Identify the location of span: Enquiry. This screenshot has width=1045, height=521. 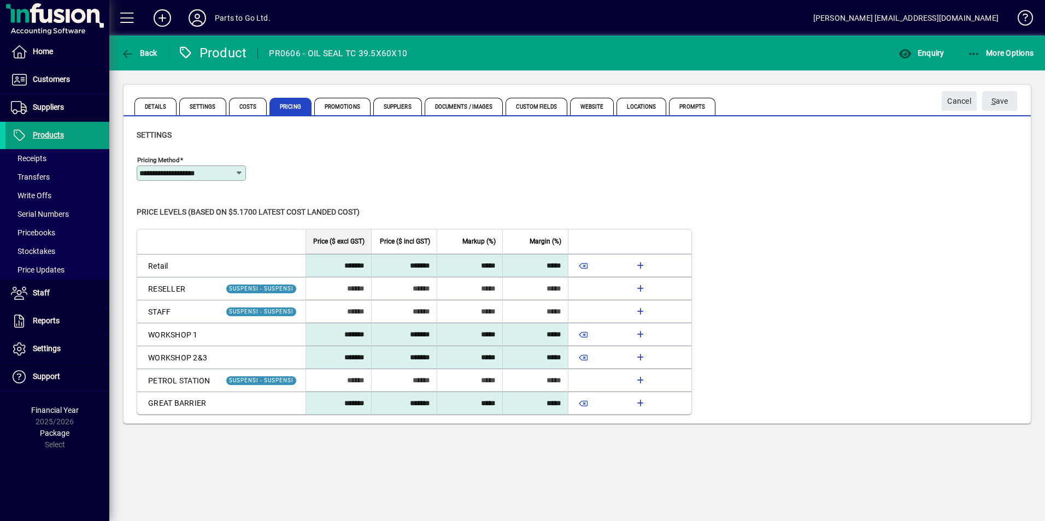
(921, 53).